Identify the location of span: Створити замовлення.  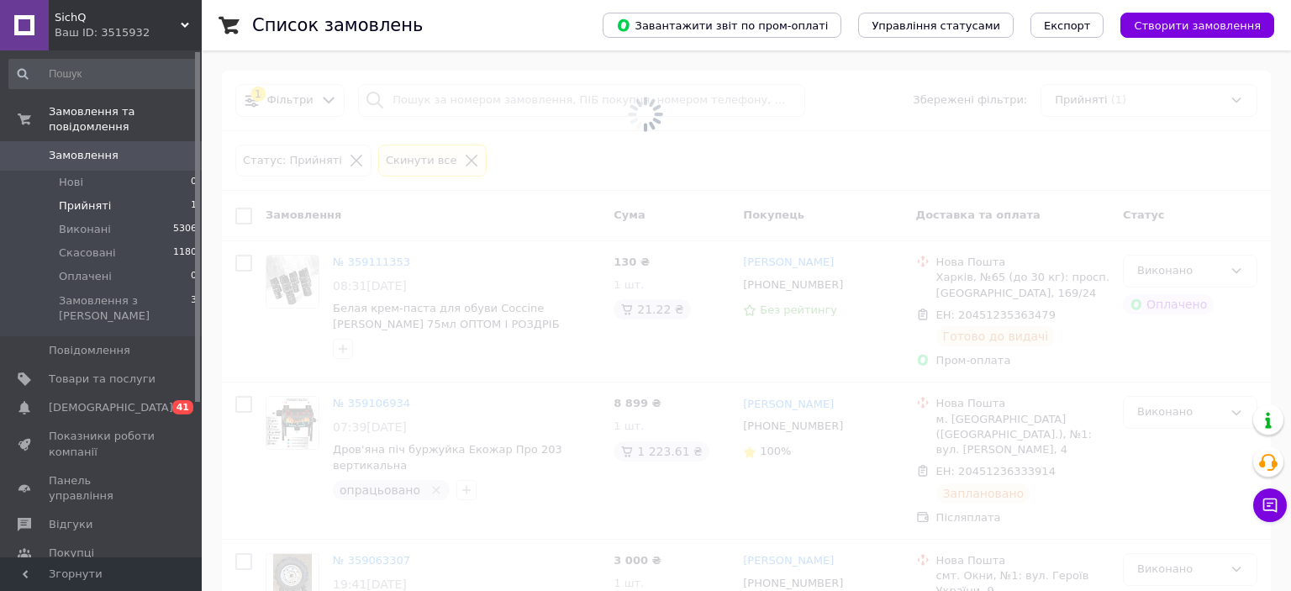
(1197, 25).